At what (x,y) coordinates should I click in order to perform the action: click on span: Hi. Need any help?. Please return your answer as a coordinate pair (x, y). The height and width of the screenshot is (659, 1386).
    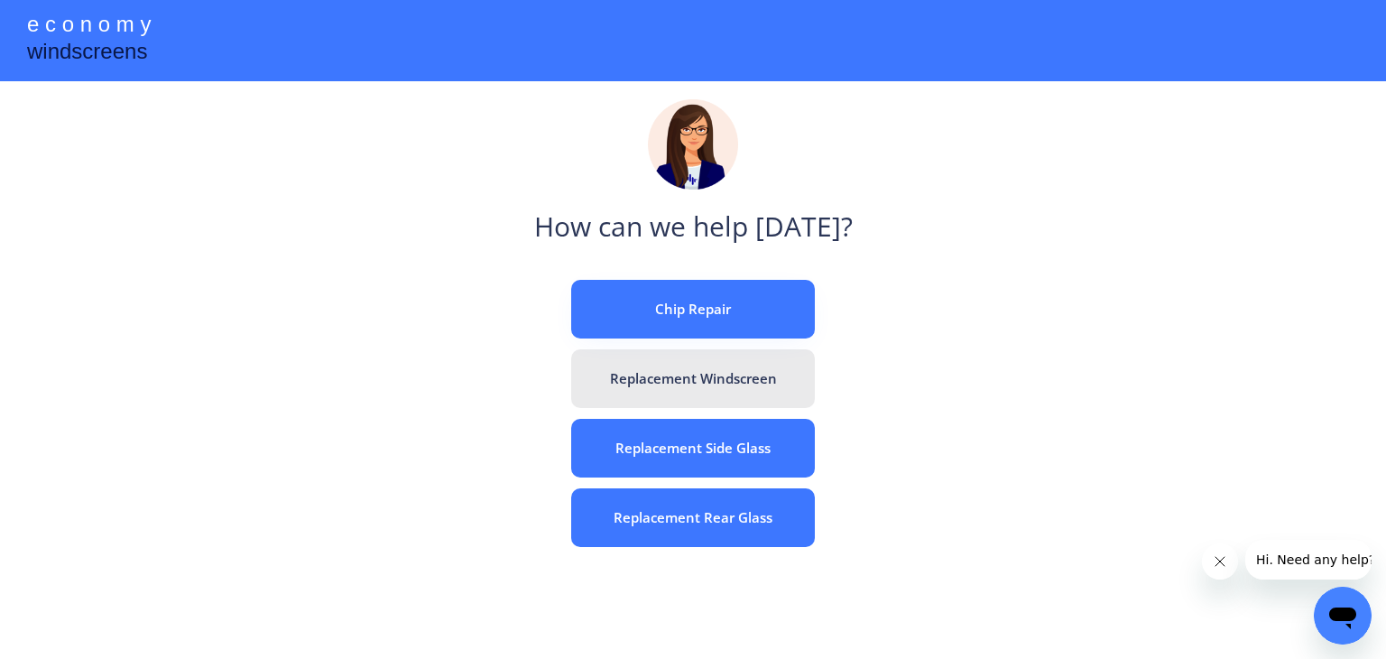
    Looking at the image, I should click on (70, 20).